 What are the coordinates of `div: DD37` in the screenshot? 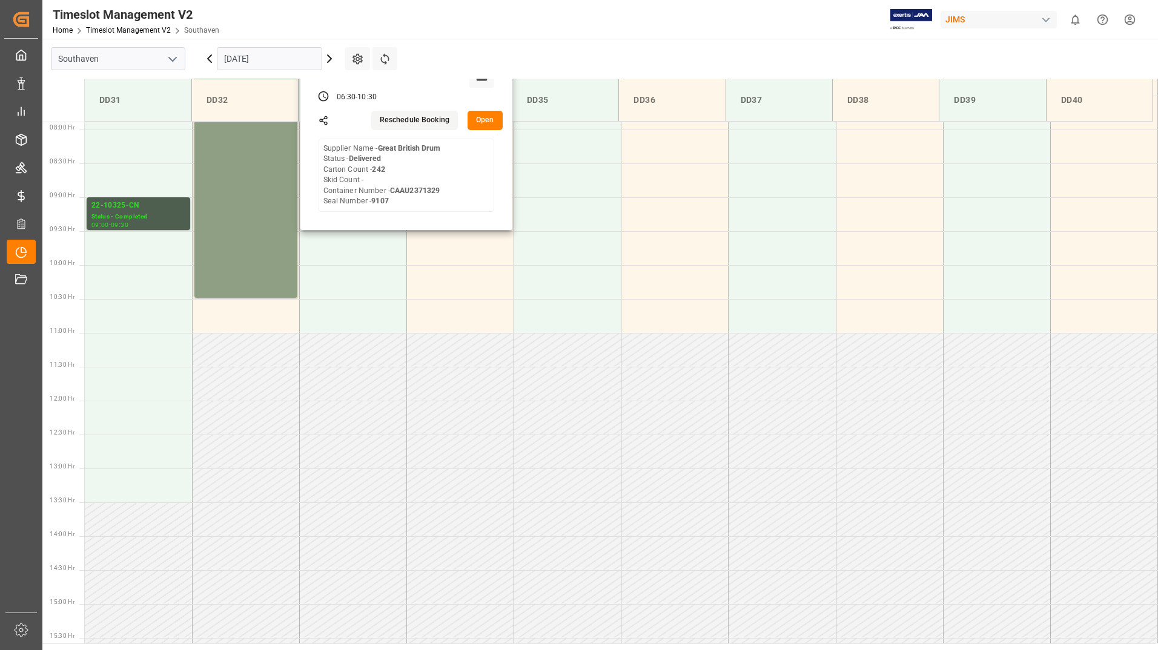 It's located at (779, 100).